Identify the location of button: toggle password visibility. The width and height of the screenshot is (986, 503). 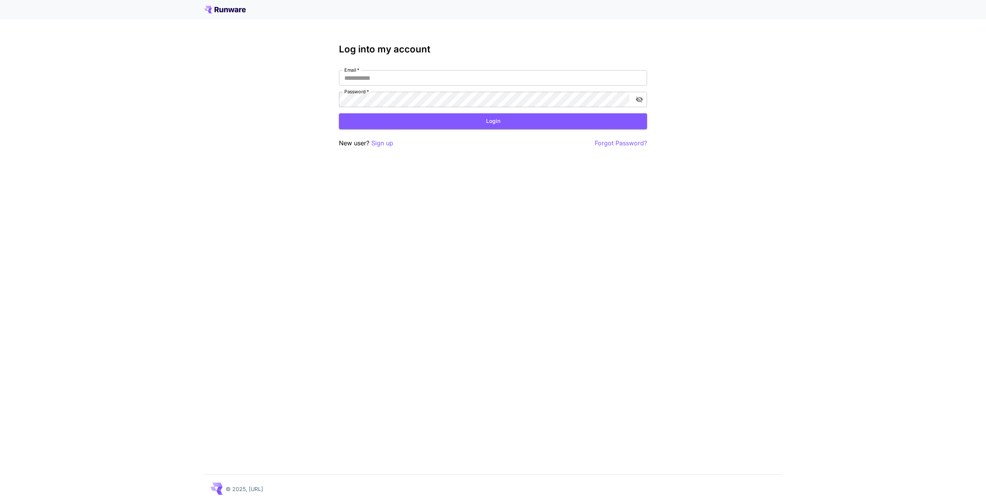
(639, 99).